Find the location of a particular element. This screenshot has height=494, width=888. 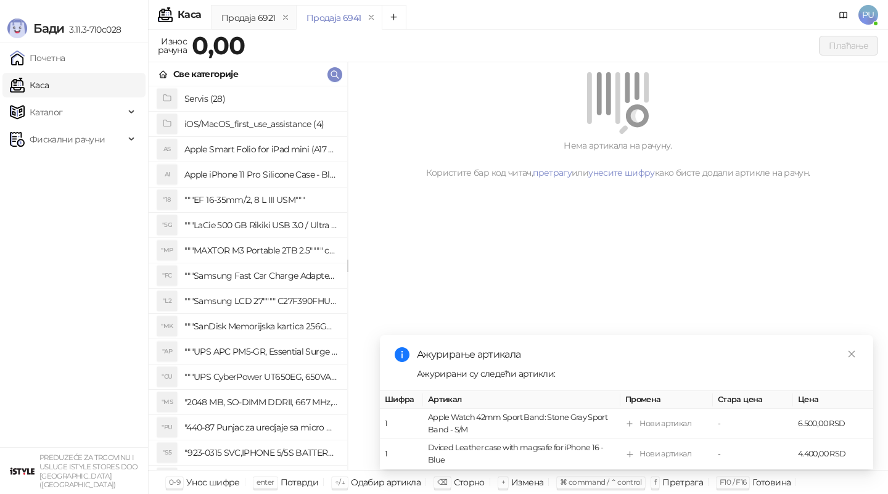

div: "S5 is located at coordinates (167, 453).